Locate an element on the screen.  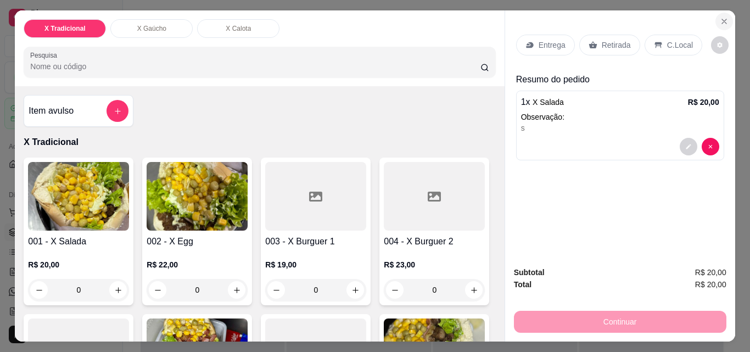
h4: 004 - X Burguer 2 is located at coordinates (434, 242).